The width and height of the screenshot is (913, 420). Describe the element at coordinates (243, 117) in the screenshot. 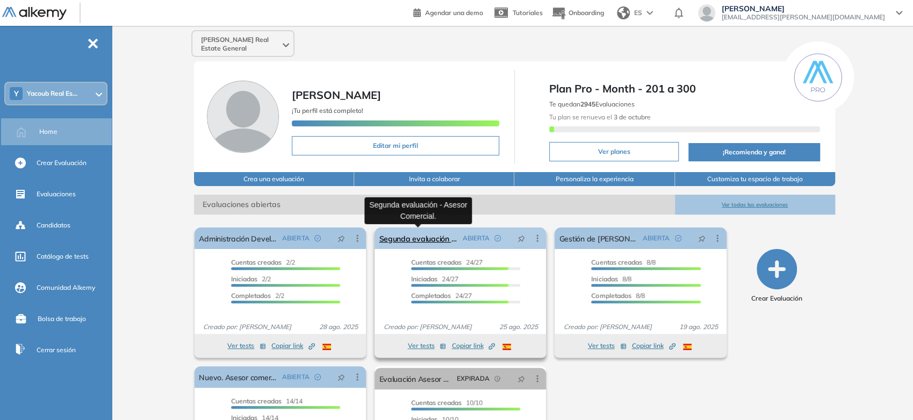

I see `img: Foto de perfil` at that location.